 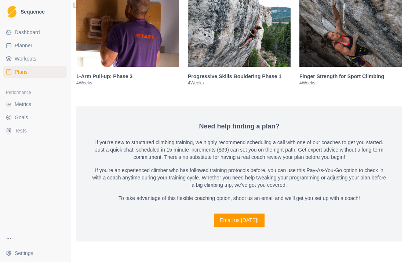 I want to click on span: Goals, so click(x=21, y=118).